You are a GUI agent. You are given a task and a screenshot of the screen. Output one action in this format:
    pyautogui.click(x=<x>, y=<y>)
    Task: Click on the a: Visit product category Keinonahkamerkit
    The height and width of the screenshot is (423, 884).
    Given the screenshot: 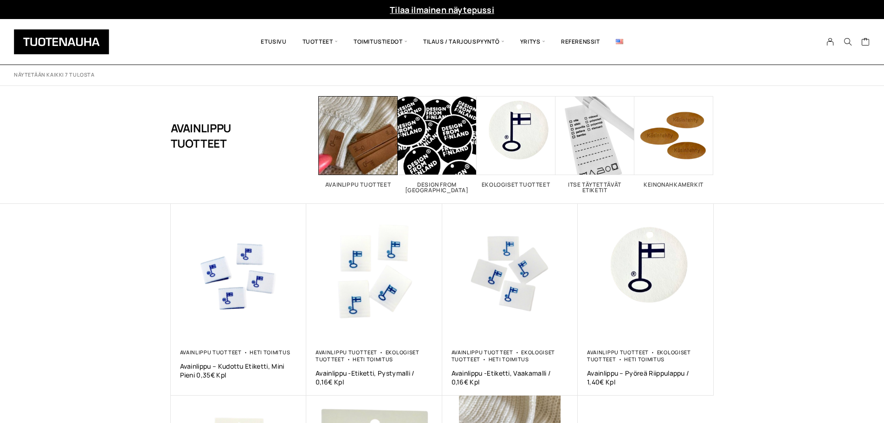 What is the action you would take?
    pyautogui.click(x=674, y=142)
    